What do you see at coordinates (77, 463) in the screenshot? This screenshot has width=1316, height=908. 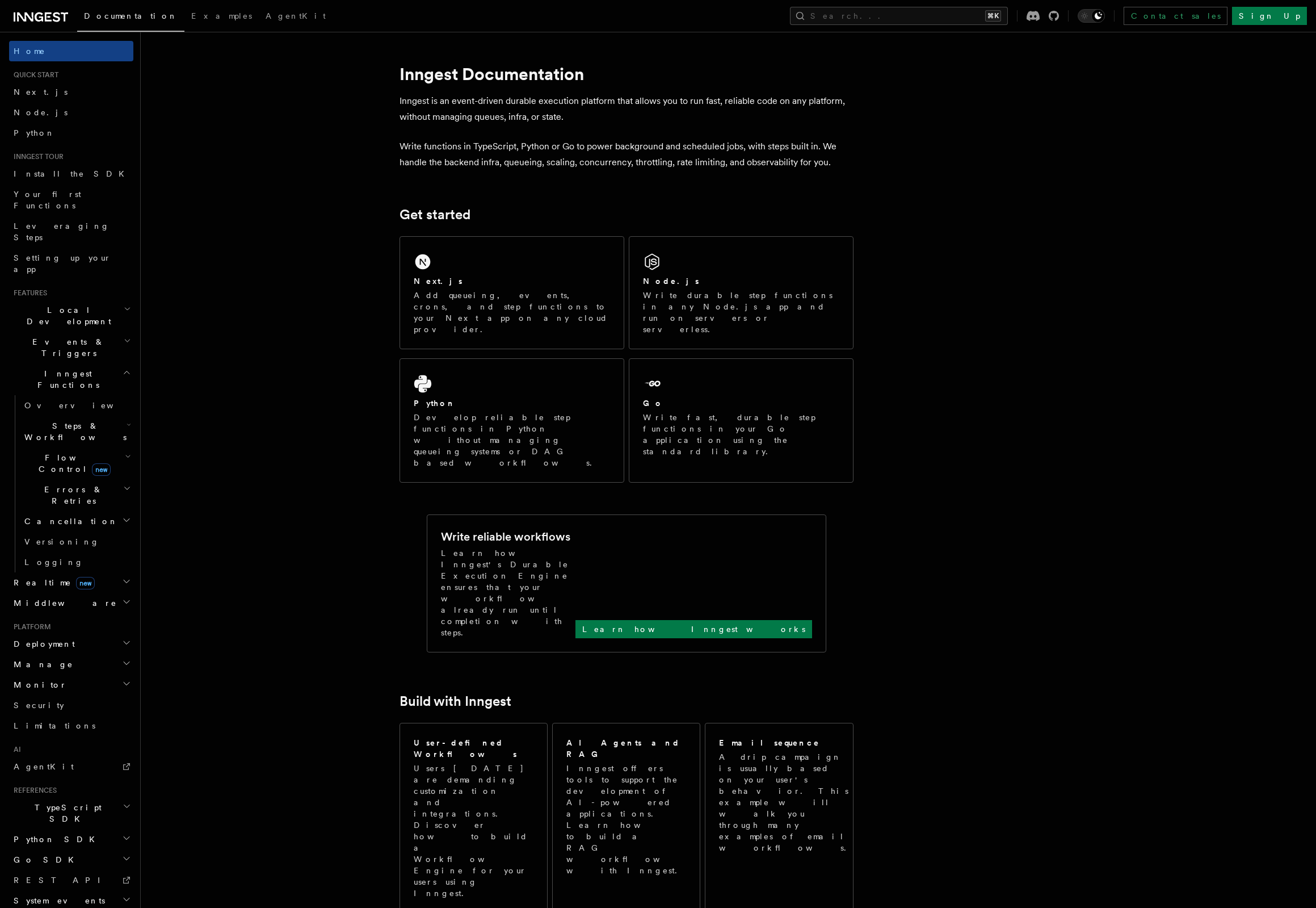 I see `button: Flow Controlnew` at bounding box center [77, 463].